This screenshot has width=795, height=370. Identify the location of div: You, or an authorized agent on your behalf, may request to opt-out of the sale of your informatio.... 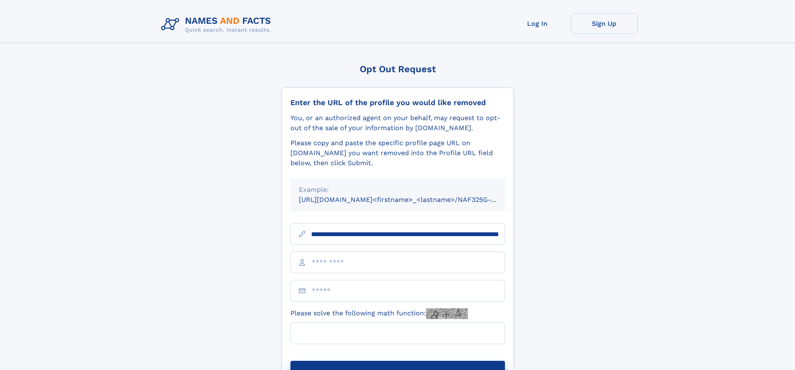
(398, 123).